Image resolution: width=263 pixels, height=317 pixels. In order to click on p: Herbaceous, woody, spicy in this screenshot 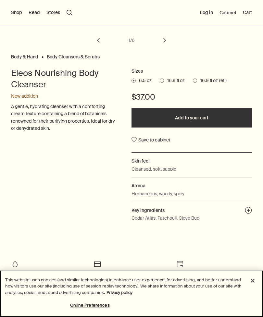, I will do `click(158, 194)`.